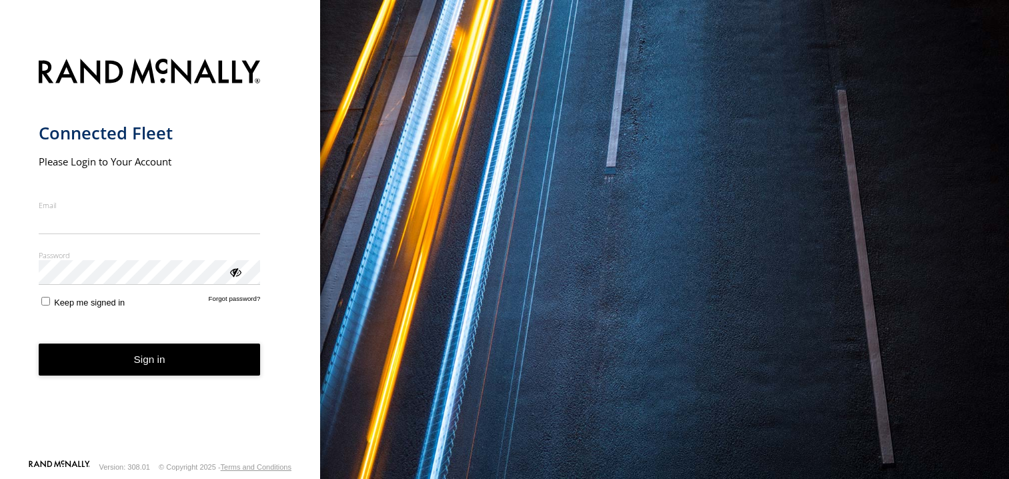 The image size is (1009, 479). I want to click on div: ViewPassword, so click(235, 272).